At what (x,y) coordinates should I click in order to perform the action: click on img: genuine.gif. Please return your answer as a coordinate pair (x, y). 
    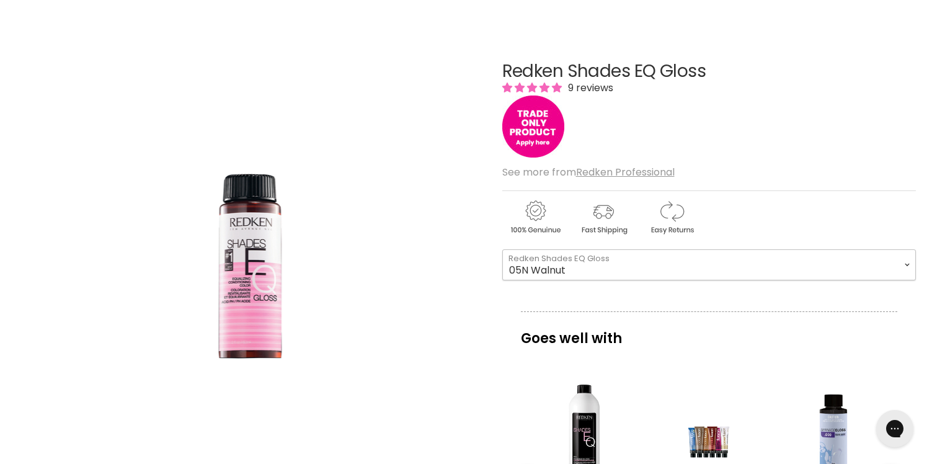
    Looking at the image, I should click on (535, 217).